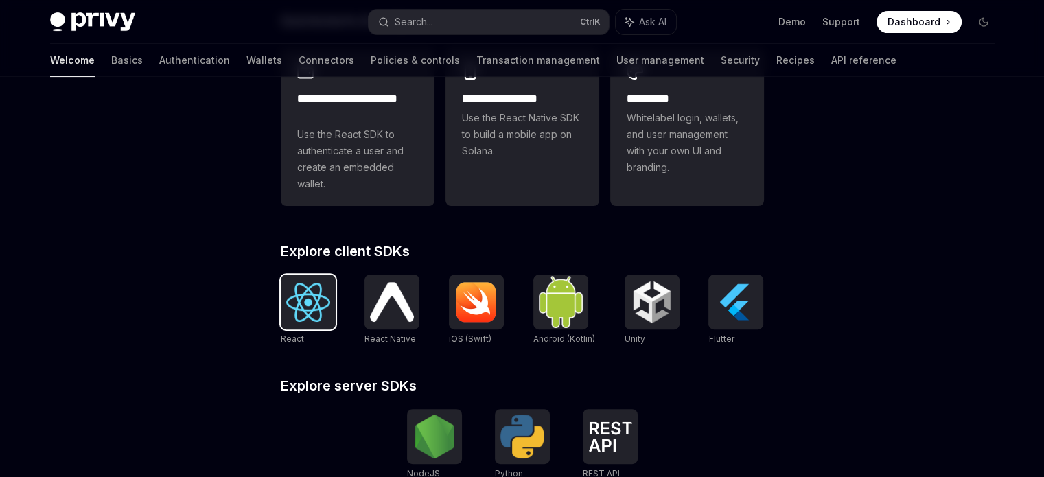 The image size is (1044, 477). I want to click on span: Android (Kotlin), so click(564, 338).